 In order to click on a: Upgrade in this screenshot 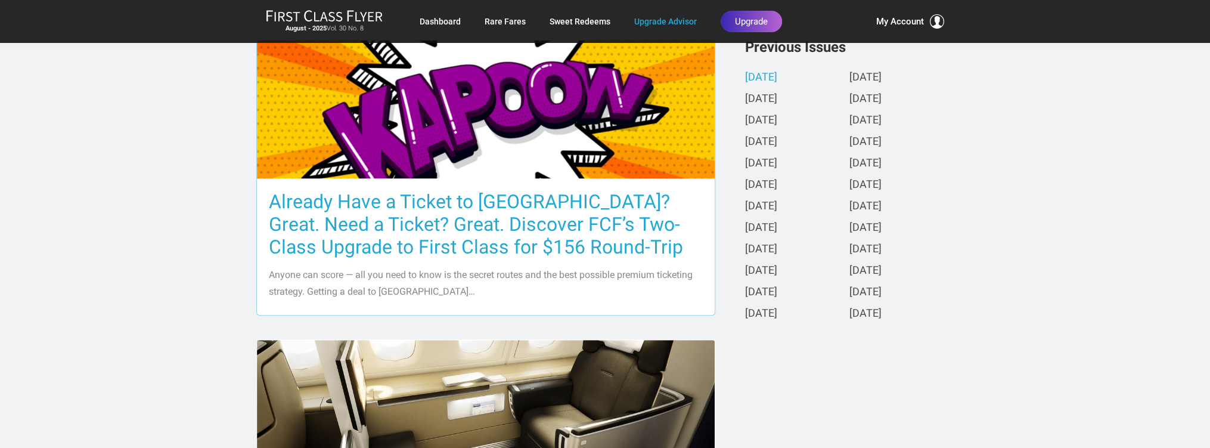, I will do `click(751, 21)`.